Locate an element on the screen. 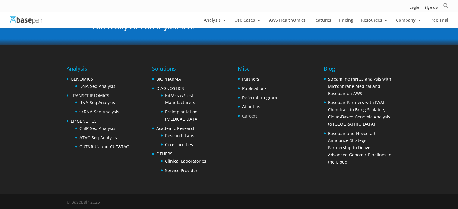  a: Referral program is located at coordinates (260, 98).